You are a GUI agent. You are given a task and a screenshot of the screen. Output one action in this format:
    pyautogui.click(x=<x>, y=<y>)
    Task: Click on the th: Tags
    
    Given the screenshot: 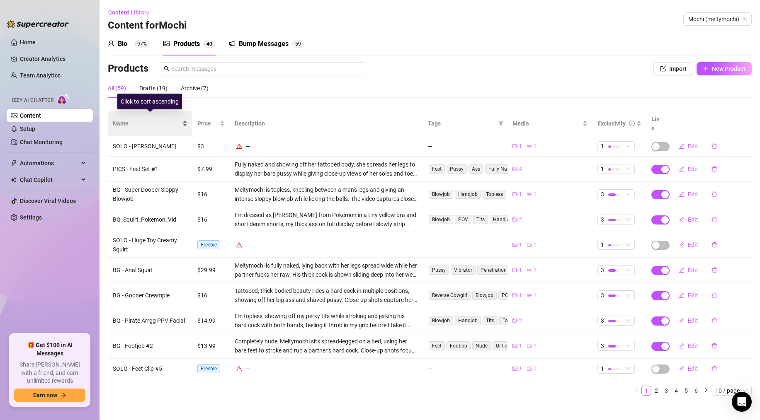 What is the action you would take?
    pyautogui.click(x=465, y=124)
    